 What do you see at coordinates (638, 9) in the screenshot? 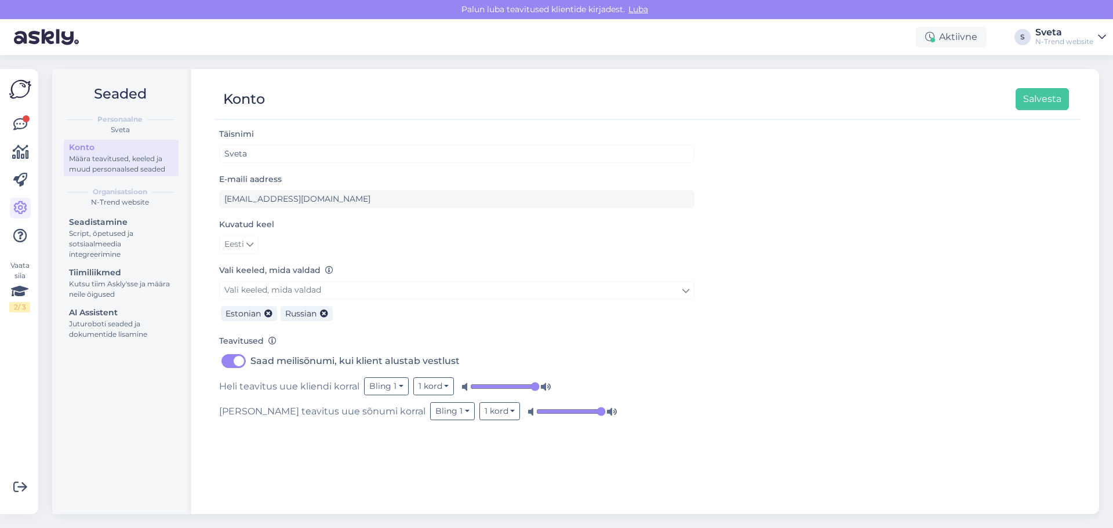
I see `span: Luba` at bounding box center [638, 9].